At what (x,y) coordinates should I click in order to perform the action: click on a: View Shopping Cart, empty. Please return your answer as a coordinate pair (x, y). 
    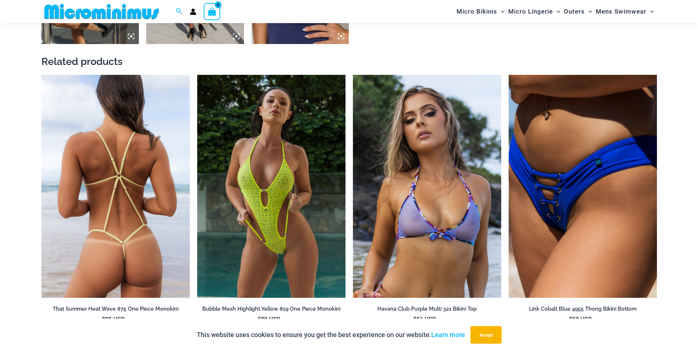
    Looking at the image, I should click on (212, 11).